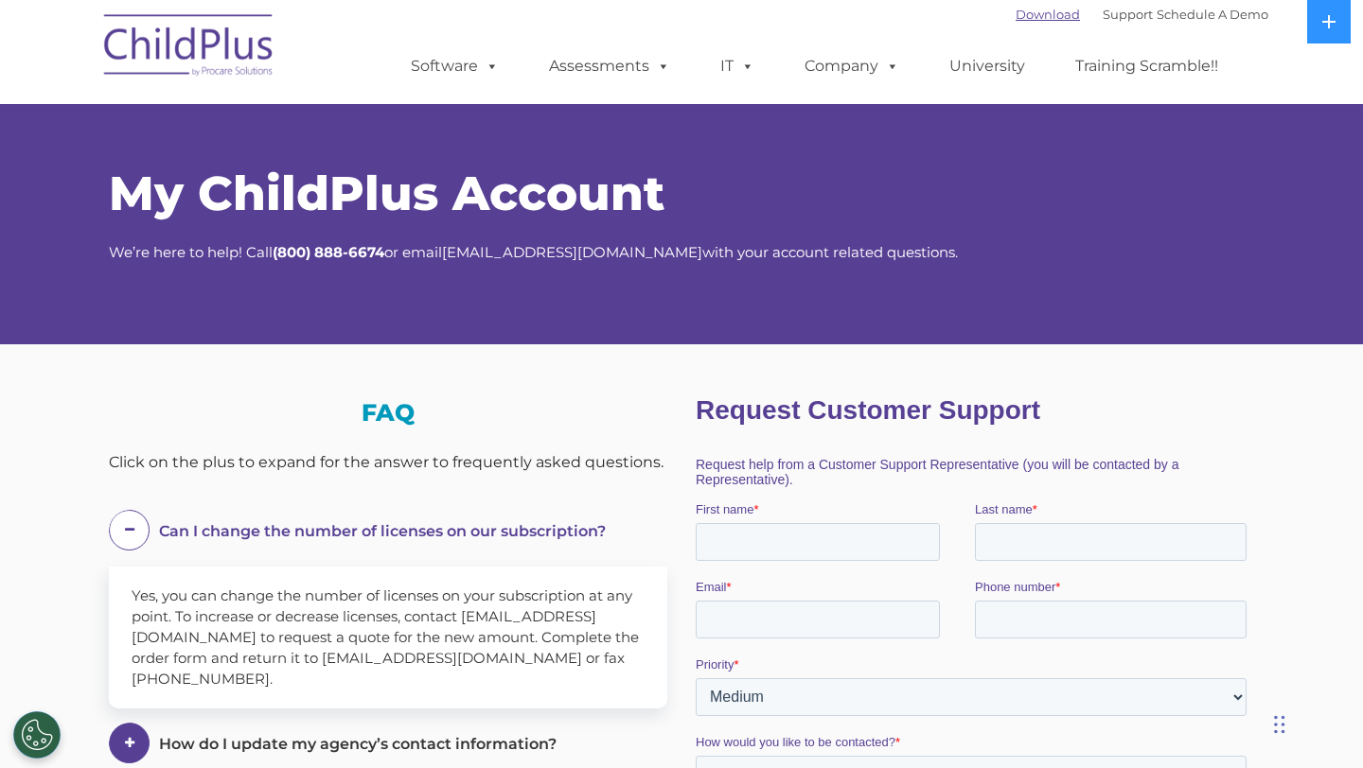 This screenshot has width=1363, height=768. What do you see at coordinates (1212, 14) in the screenshot?
I see `a: Schedule A Demo` at bounding box center [1212, 14].